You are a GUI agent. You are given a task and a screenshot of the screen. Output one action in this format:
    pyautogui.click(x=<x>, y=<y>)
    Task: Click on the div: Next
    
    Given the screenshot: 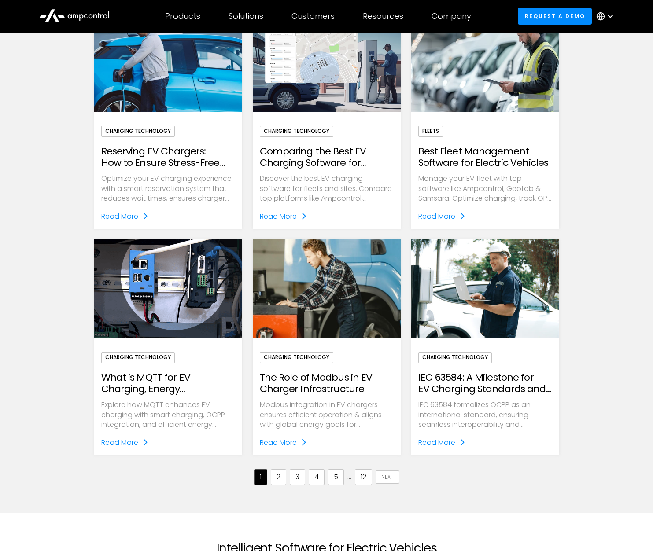 What is the action you would take?
    pyautogui.click(x=387, y=477)
    